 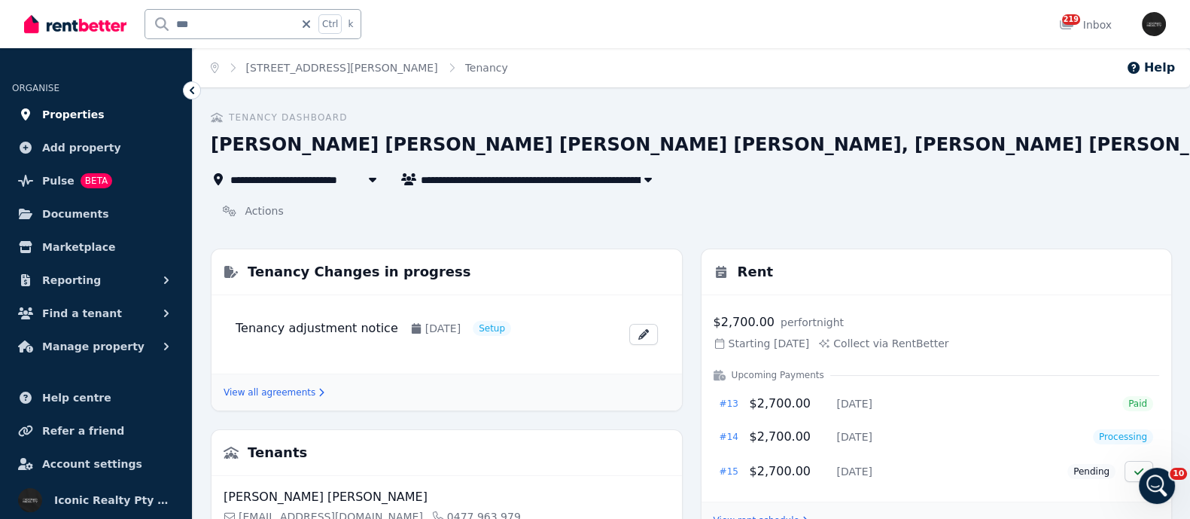 What do you see at coordinates (92, 464) in the screenshot?
I see `span: Account settings` at bounding box center [92, 464].